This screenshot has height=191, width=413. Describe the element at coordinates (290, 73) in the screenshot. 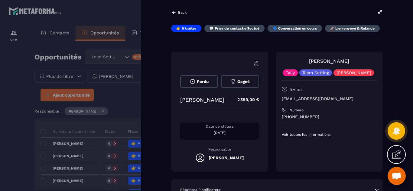

I see `p: Tally` at that location.